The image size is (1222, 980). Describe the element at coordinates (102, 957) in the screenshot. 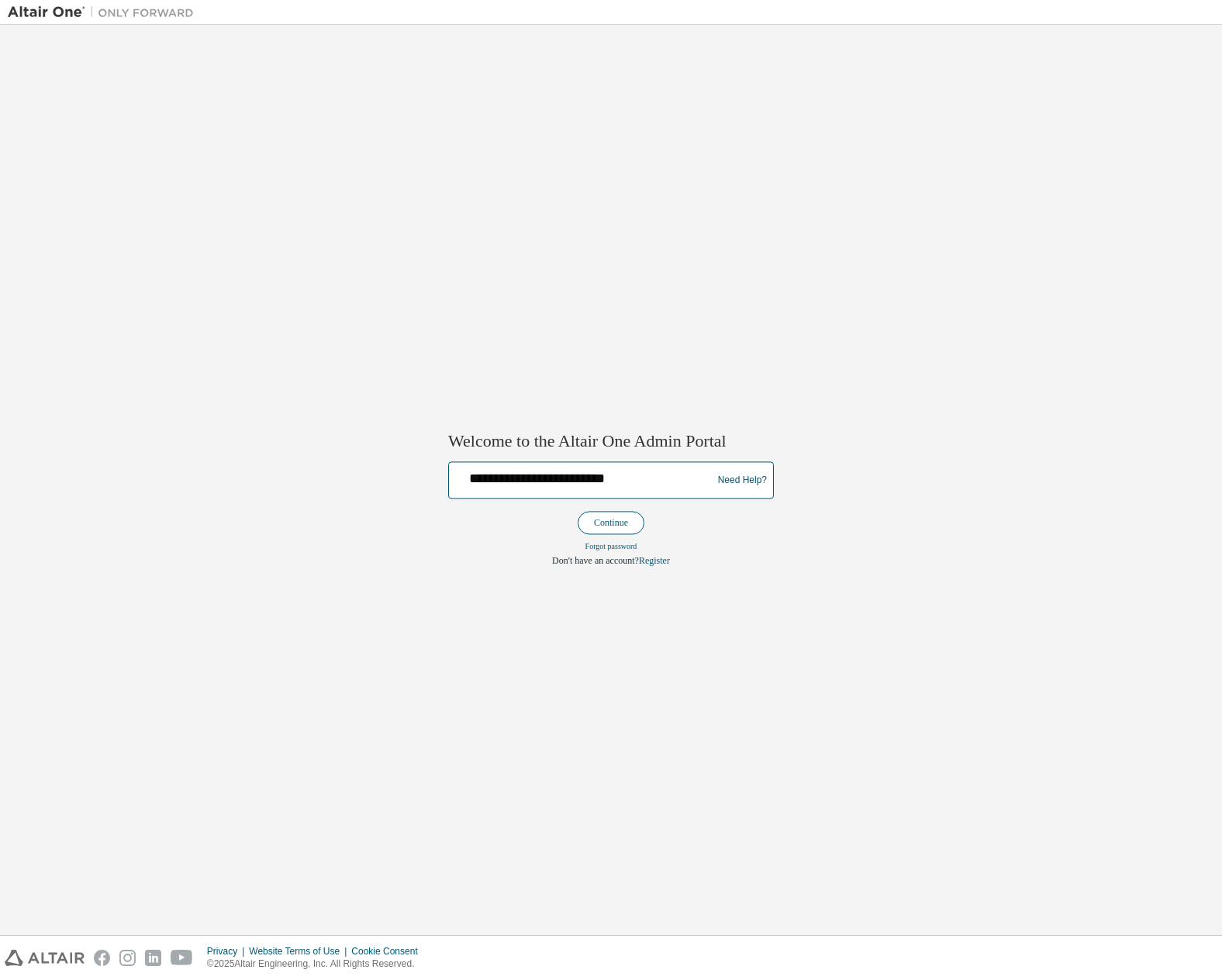

I see `img: facebook.svg` at that location.